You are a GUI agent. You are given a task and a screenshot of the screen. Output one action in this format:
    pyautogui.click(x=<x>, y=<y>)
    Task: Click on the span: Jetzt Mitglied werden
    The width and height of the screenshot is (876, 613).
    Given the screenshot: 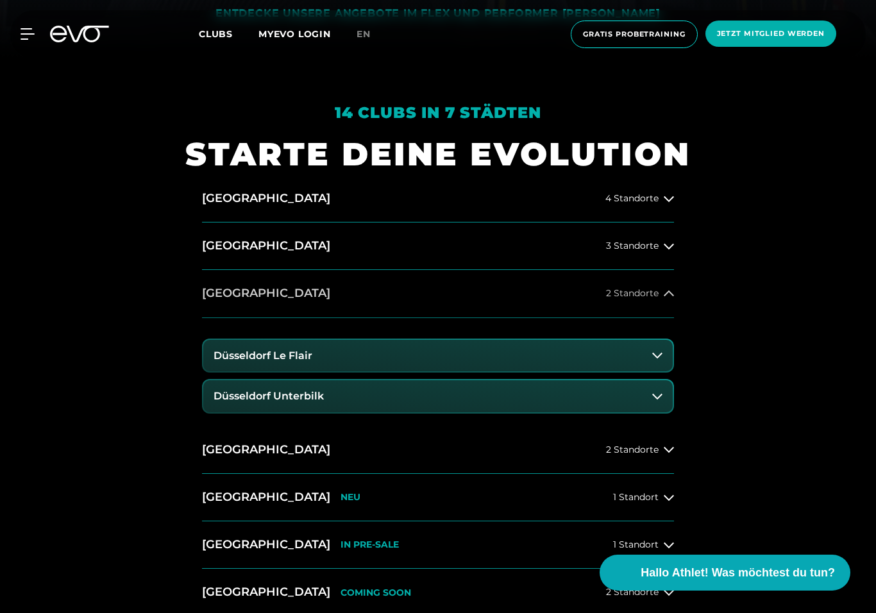 What is the action you would take?
    pyautogui.click(x=771, y=33)
    